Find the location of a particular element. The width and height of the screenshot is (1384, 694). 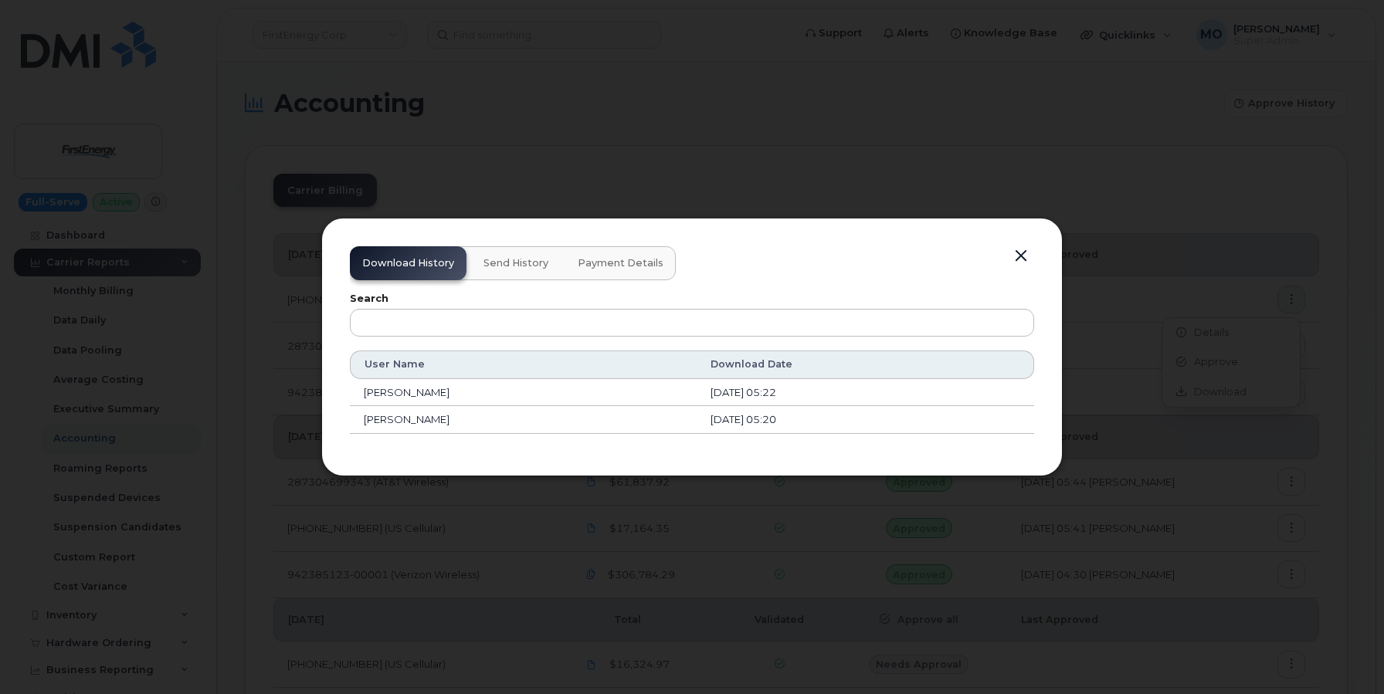

th: User Name is located at coordinates (523, 365).